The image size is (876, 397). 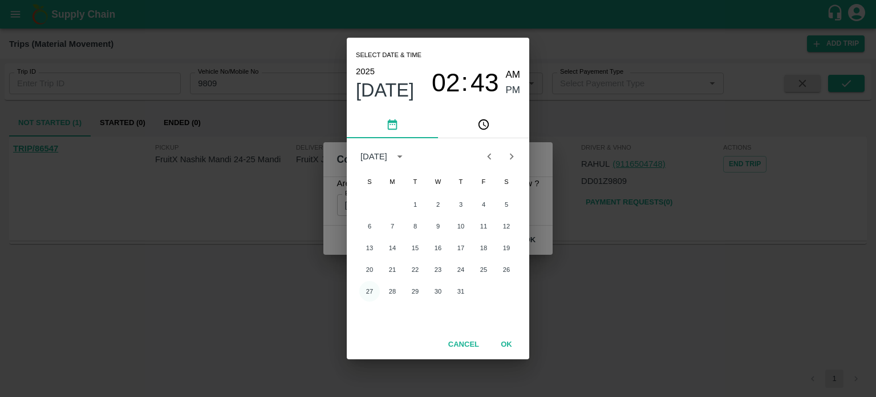 I want to click on button: 30, so click(x=438, y=291).